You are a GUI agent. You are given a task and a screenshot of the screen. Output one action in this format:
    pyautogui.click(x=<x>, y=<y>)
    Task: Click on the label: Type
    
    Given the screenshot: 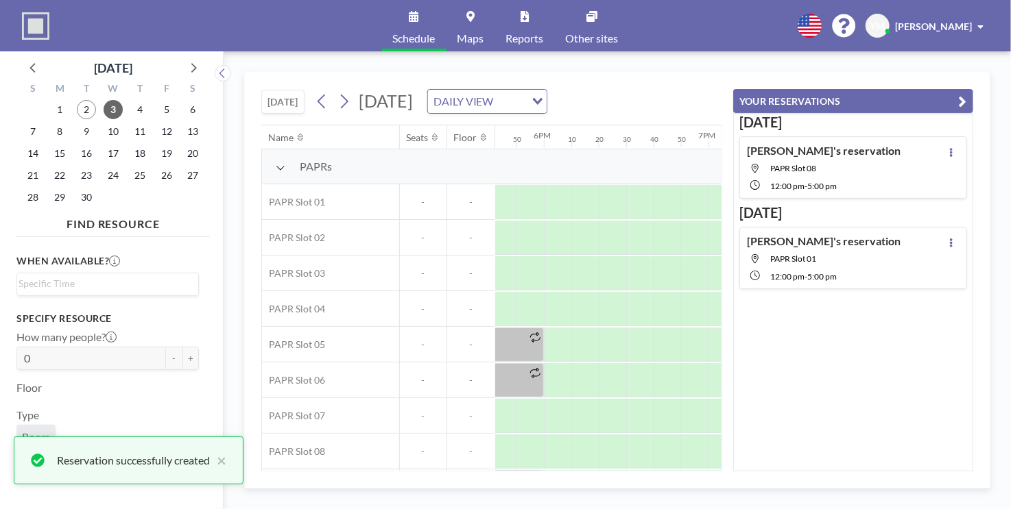 What is the action you would take?
    pyautogui.click(x=27, y=416)
    